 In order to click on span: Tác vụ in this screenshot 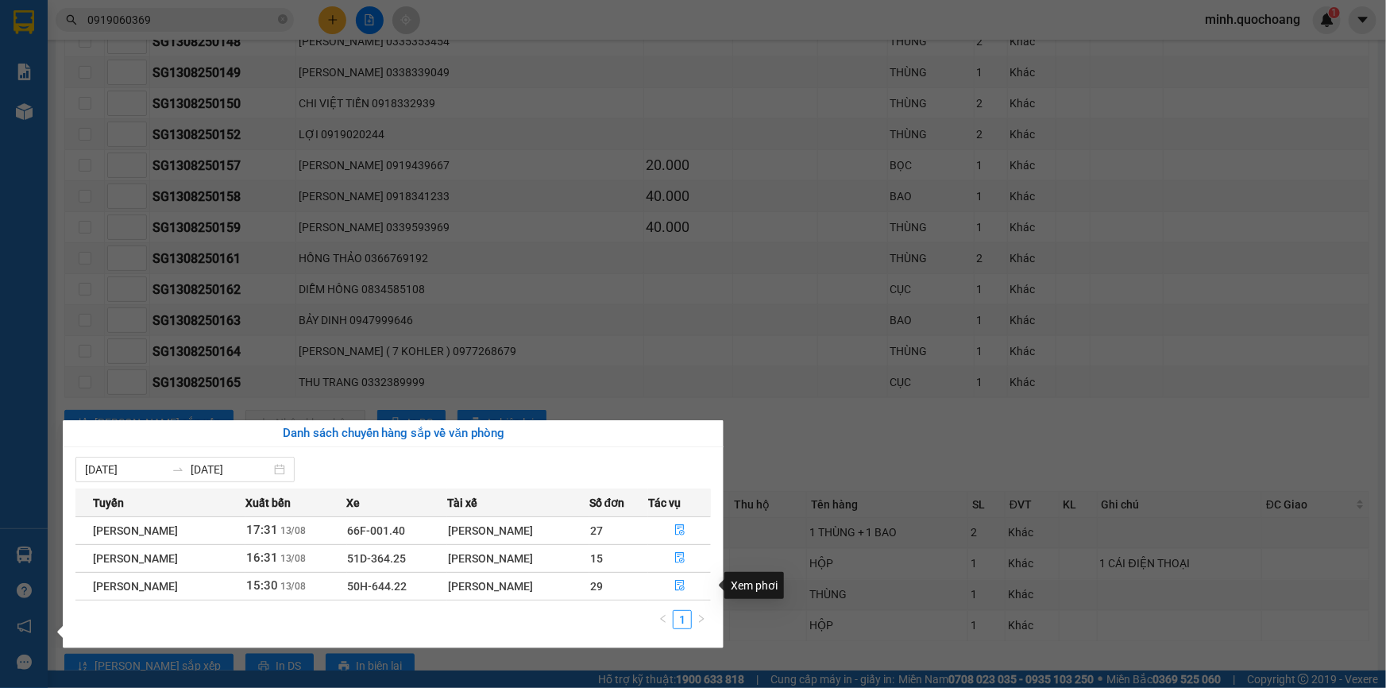, I will do `click(664, 503)`.